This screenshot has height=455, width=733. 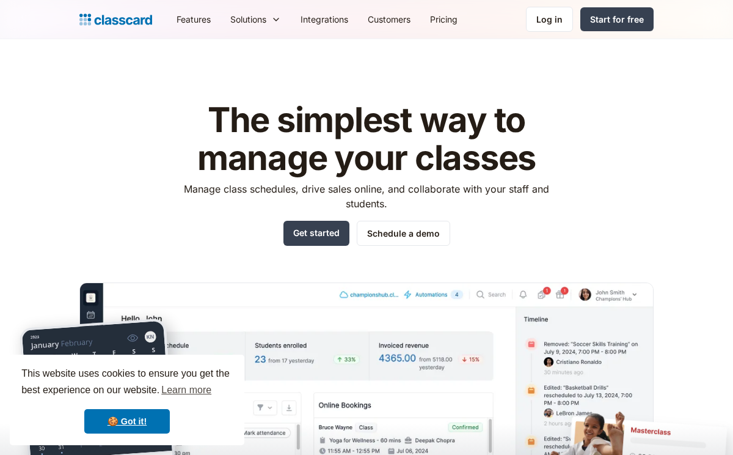 I want to click on a: home, so click(x=115, y=20).